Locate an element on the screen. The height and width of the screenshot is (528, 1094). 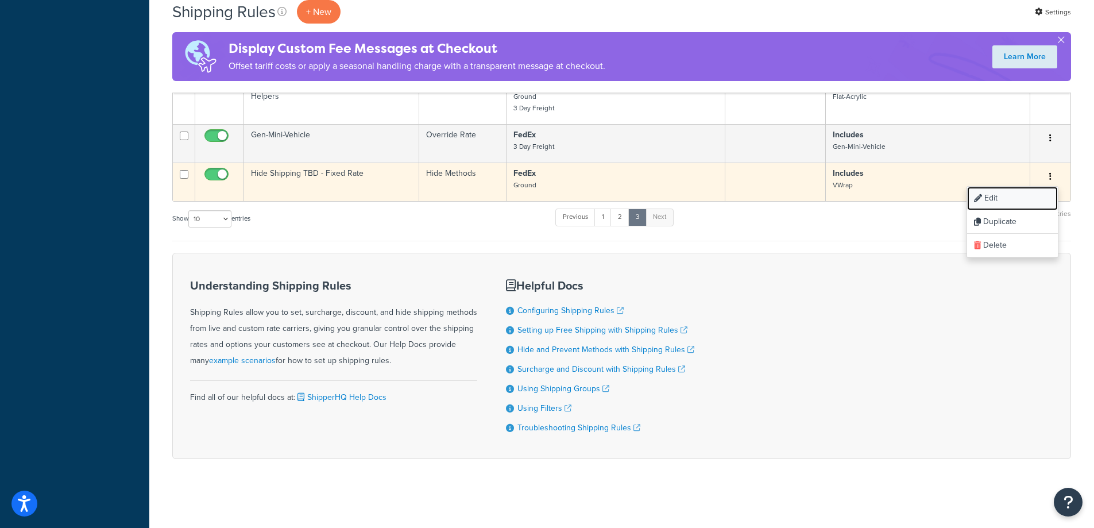
a: Learn More is located at coordinates (1025, 57).